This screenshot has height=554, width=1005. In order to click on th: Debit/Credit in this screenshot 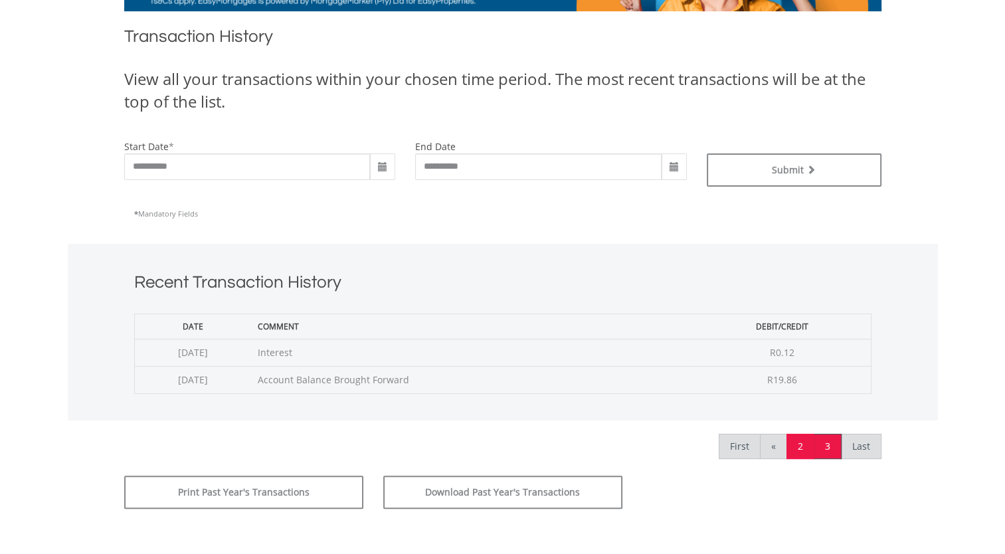, I will do `click(782, 326)`.